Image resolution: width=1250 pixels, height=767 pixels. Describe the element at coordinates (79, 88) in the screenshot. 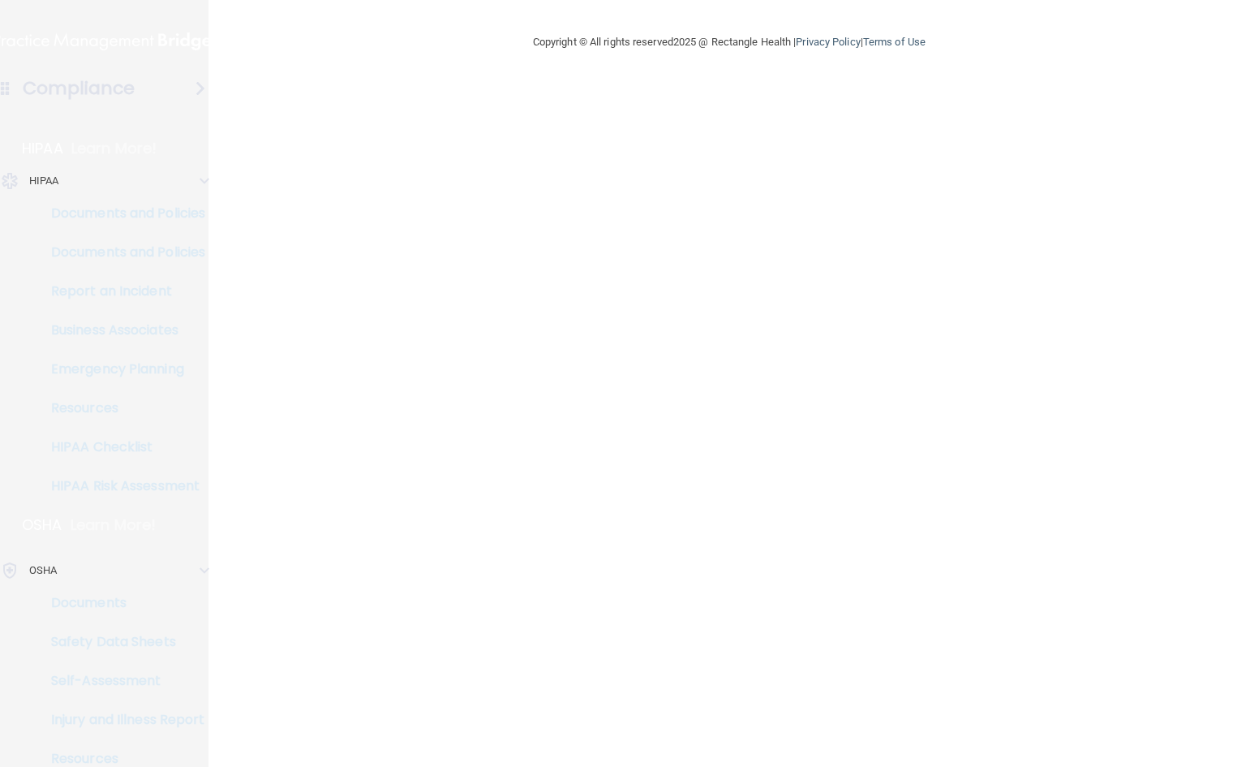

I see `h4: Compliance` at that location.